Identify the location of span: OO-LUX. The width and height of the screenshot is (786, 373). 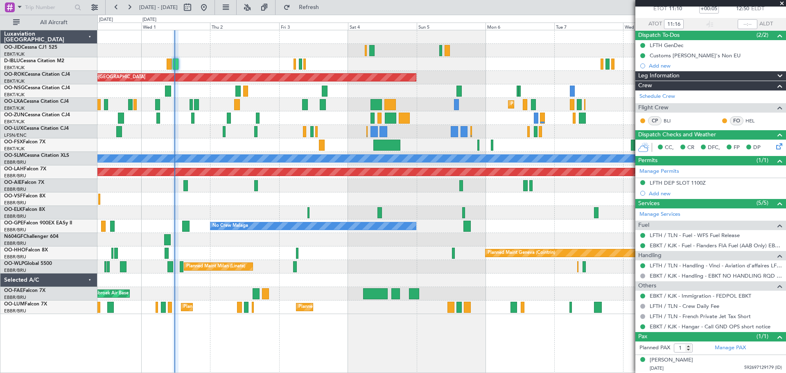
(14, 128).